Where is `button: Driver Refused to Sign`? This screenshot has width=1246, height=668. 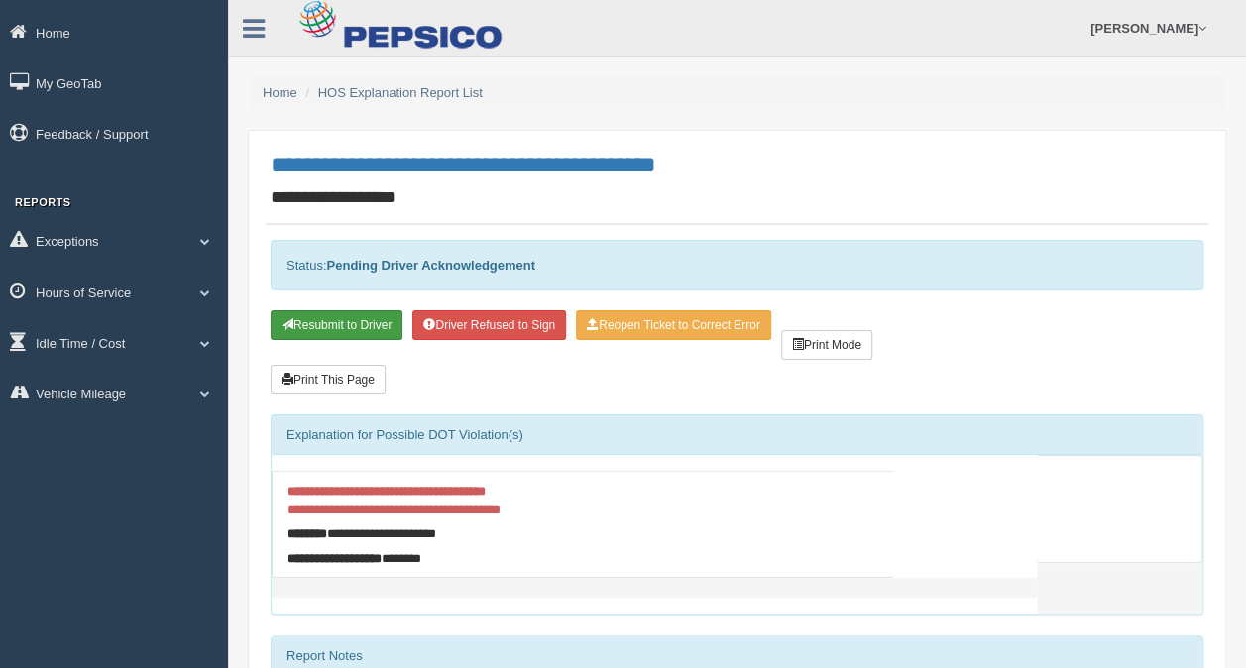 button: Driver Refused to Sign is located at coordinates (489, 325).